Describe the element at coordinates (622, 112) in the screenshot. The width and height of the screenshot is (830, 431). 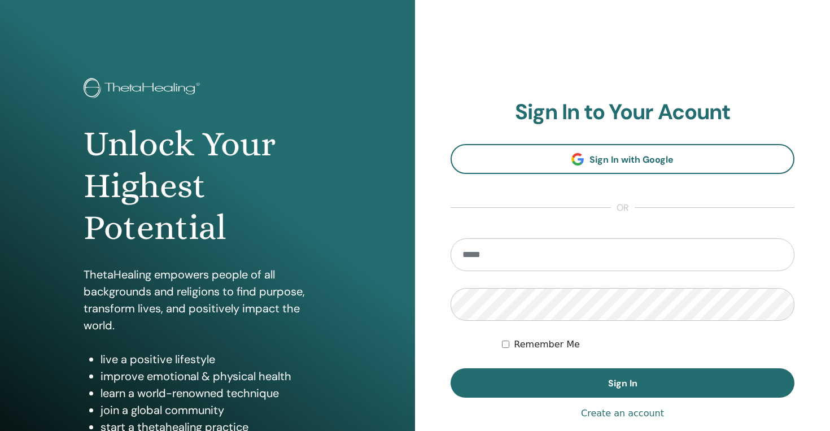
I see `h2: Sign In to Your Acount` at that location.